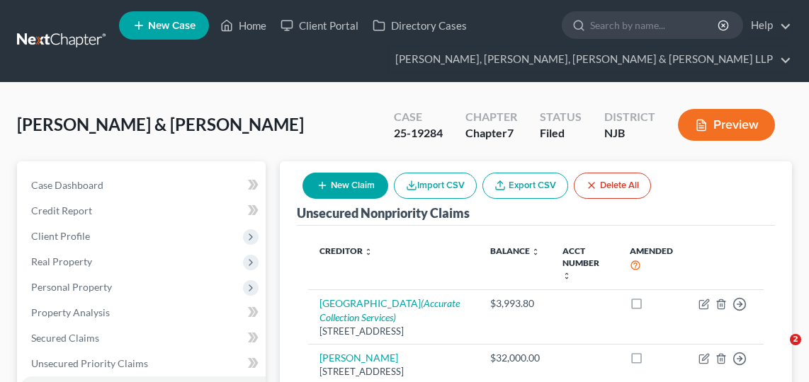 The image size is (809, 382). I want to click on div: District, so click(630, 117).